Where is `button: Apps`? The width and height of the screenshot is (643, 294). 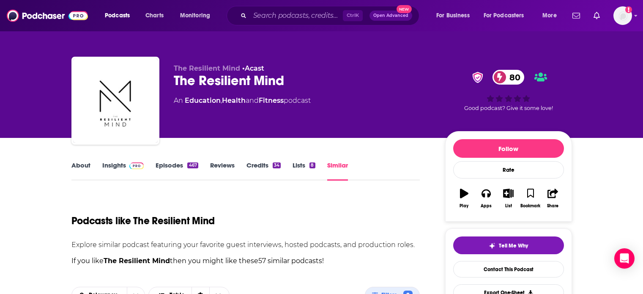
button: Apps is located at coordinates (486, 198).